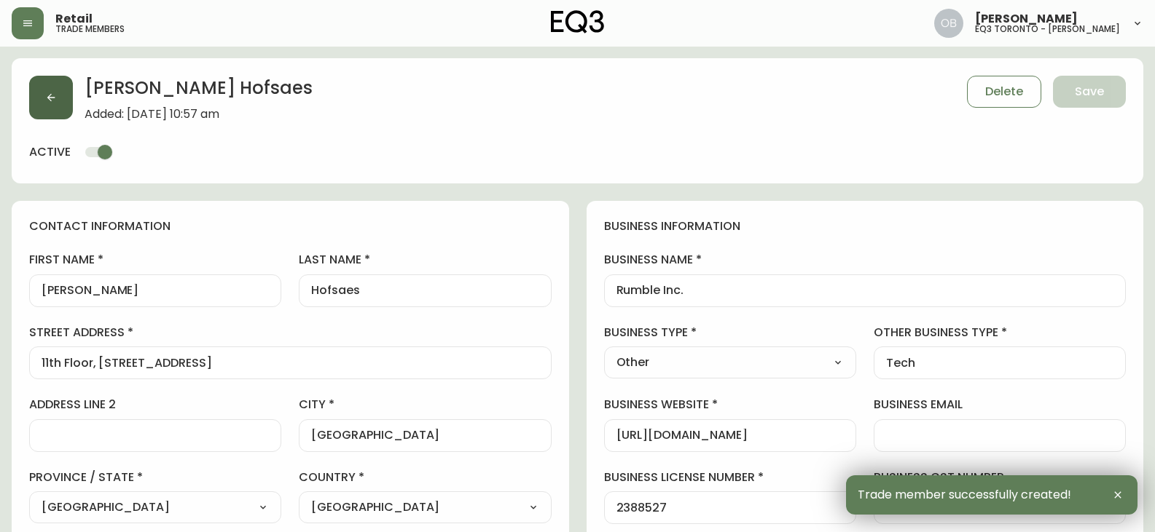 The image size is (1155, 532). What do you see at coordinates (425, 478) in the screenshot?
I see `label: country` at bounding box center [425, 478].